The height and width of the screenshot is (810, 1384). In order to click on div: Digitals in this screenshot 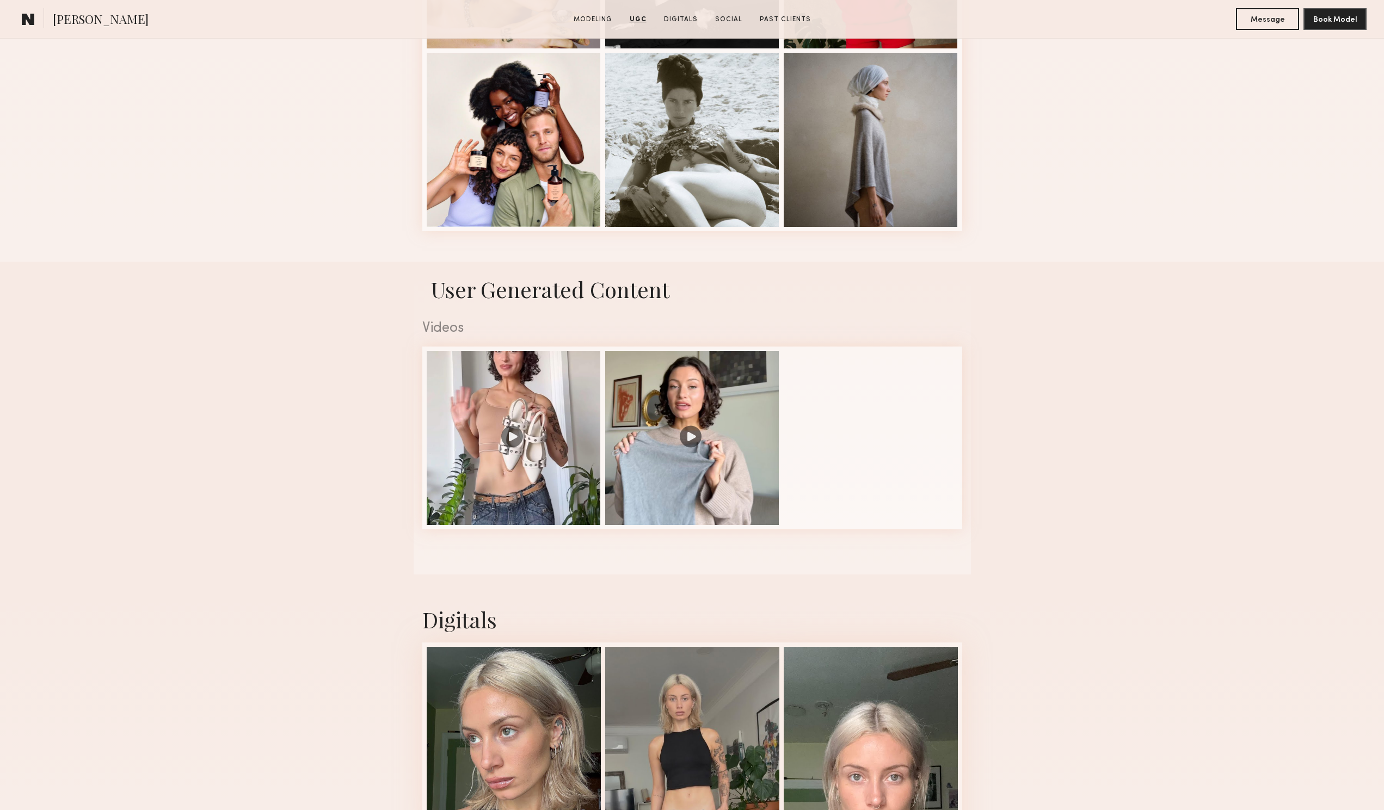, I will do `click(692, 619)`.